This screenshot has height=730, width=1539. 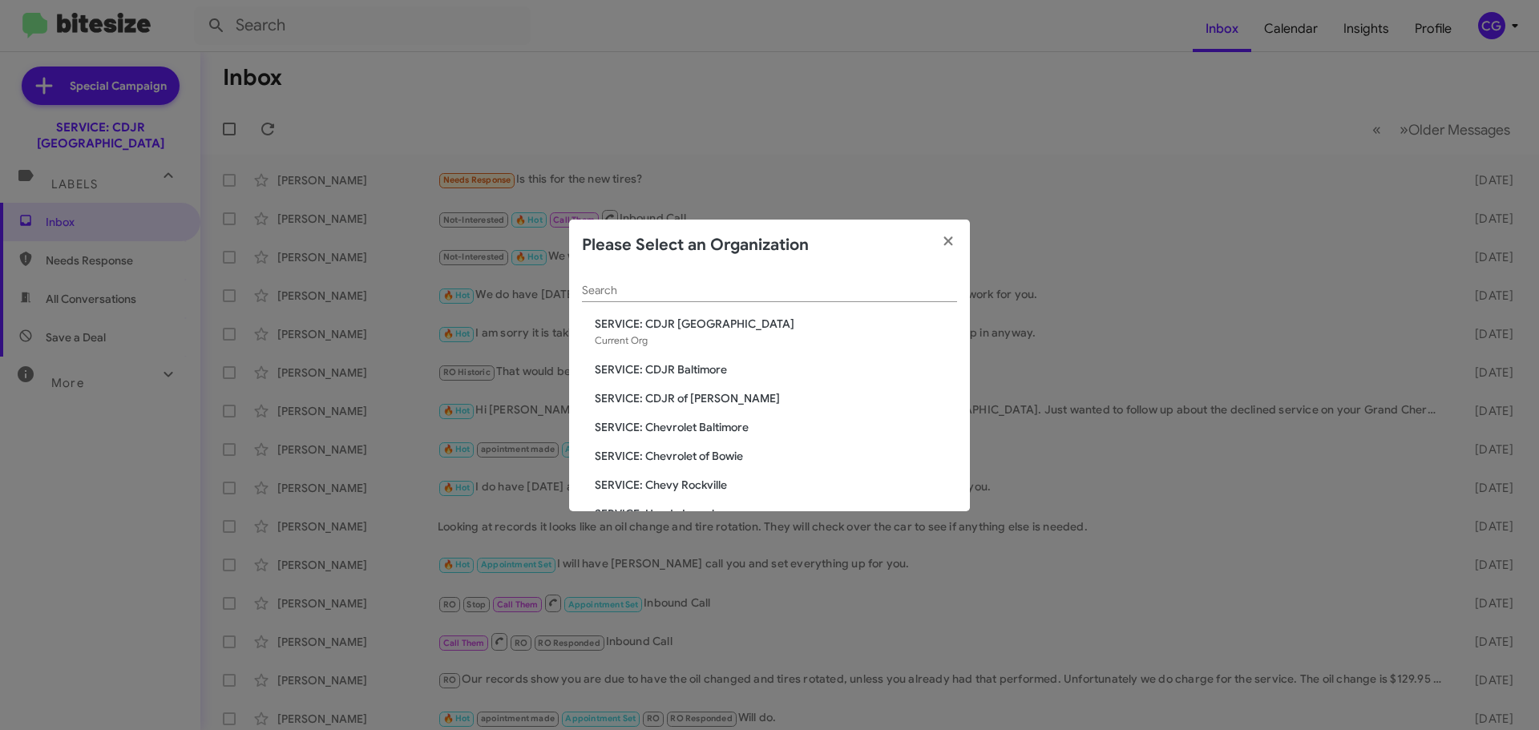 I want to click on span: SERVICE: Honda Laurel, so click(x=776, y=514).